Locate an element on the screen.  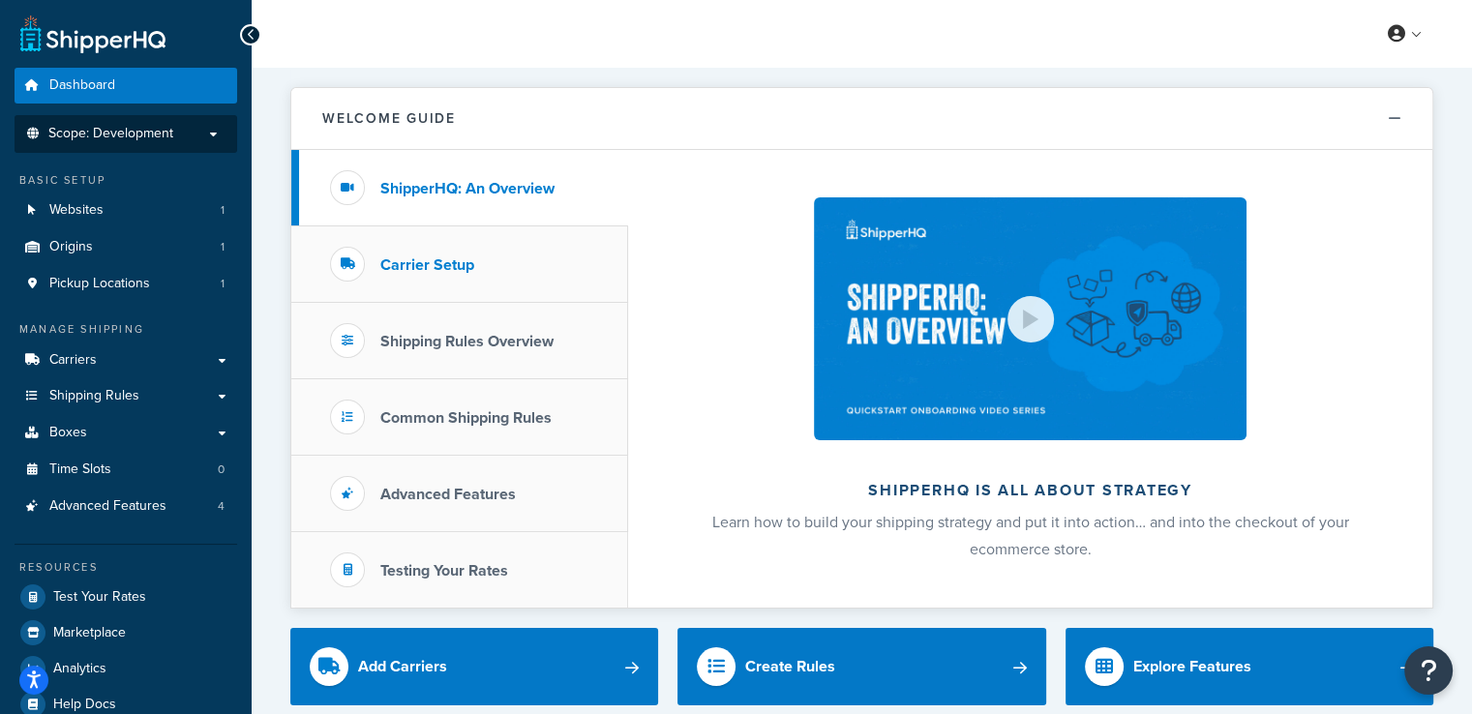
span: Time Slots is located at coordinates (80, 469).